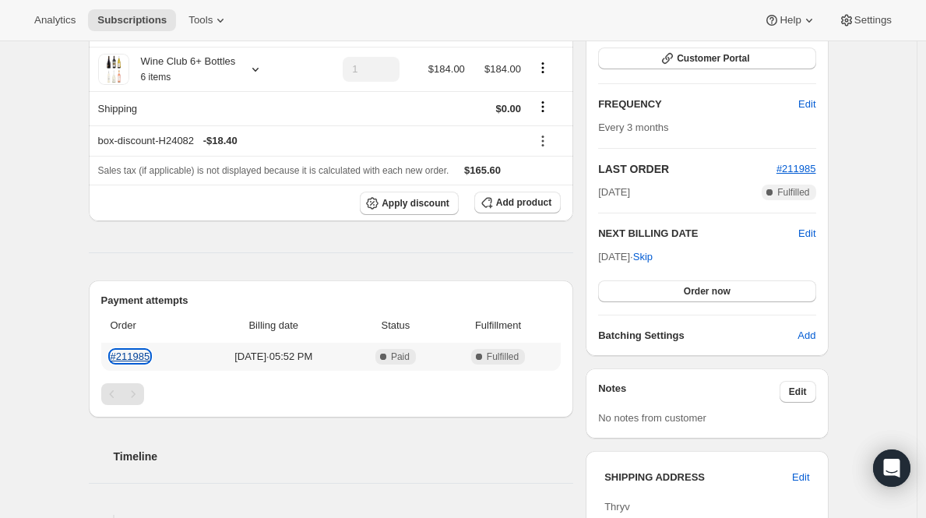 This screenshot has height=518, width=926. I want to click on h2: Payment attempts, so click(331, 301).